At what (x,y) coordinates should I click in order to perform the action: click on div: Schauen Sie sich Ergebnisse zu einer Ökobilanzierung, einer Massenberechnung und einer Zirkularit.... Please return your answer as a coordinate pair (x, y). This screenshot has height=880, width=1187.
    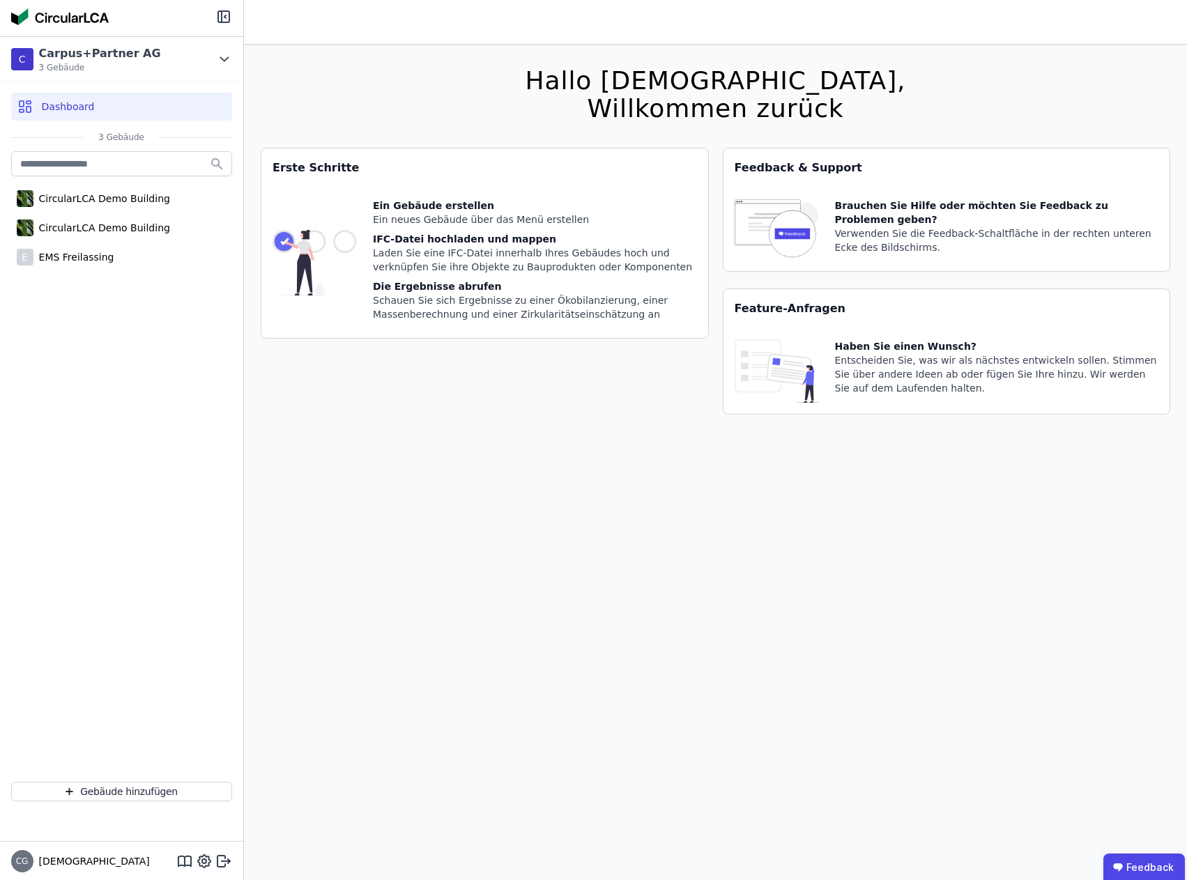
    Looking at the image, I should click on (535, 307).